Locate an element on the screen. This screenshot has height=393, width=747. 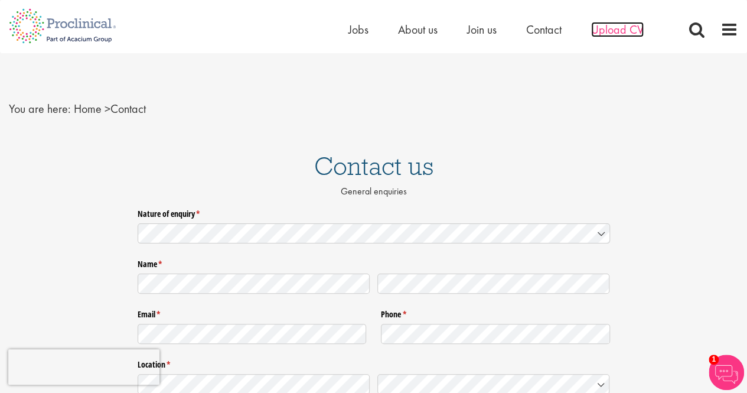
a: About us is located at coordinates (417, 30).